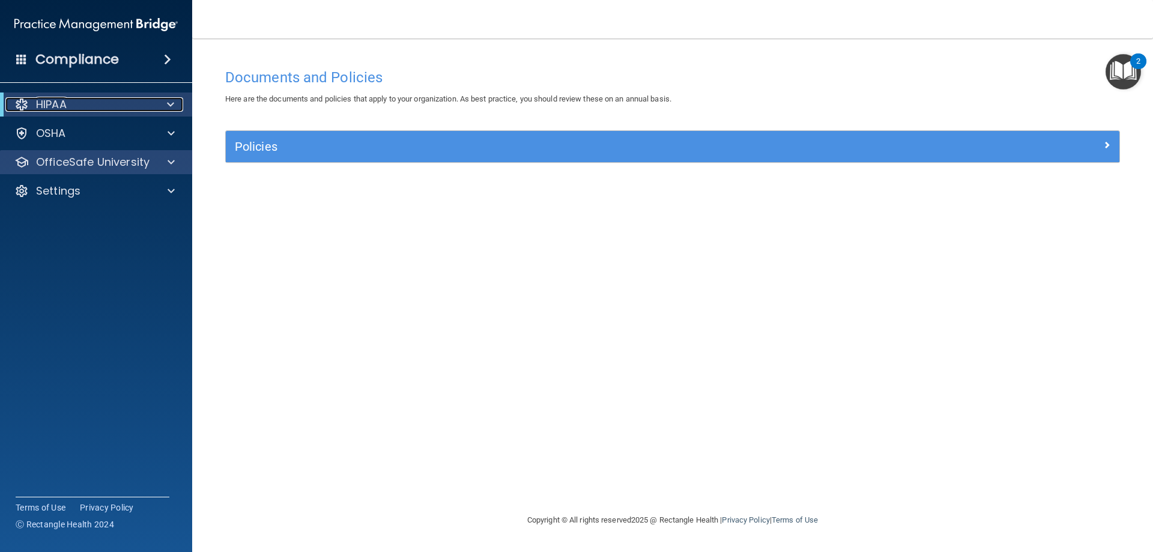 This screenshot has height=552, width=1153. What do you see at coordinates (672, 77) in the screenshot?
I see `h4: Documents and Policies` at bounding box center [672, 77].